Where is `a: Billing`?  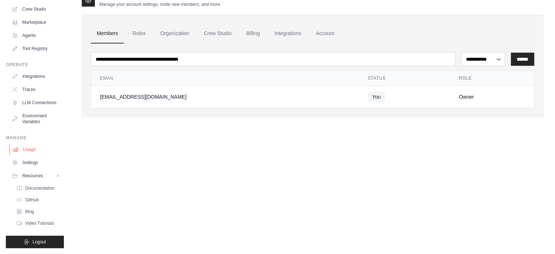
a: Billing is located at coordinates (253, 34).